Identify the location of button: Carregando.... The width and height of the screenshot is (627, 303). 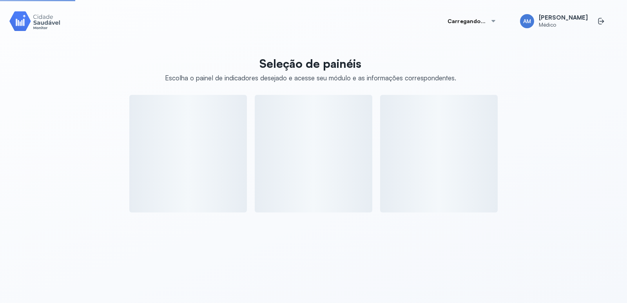
(472, 21).